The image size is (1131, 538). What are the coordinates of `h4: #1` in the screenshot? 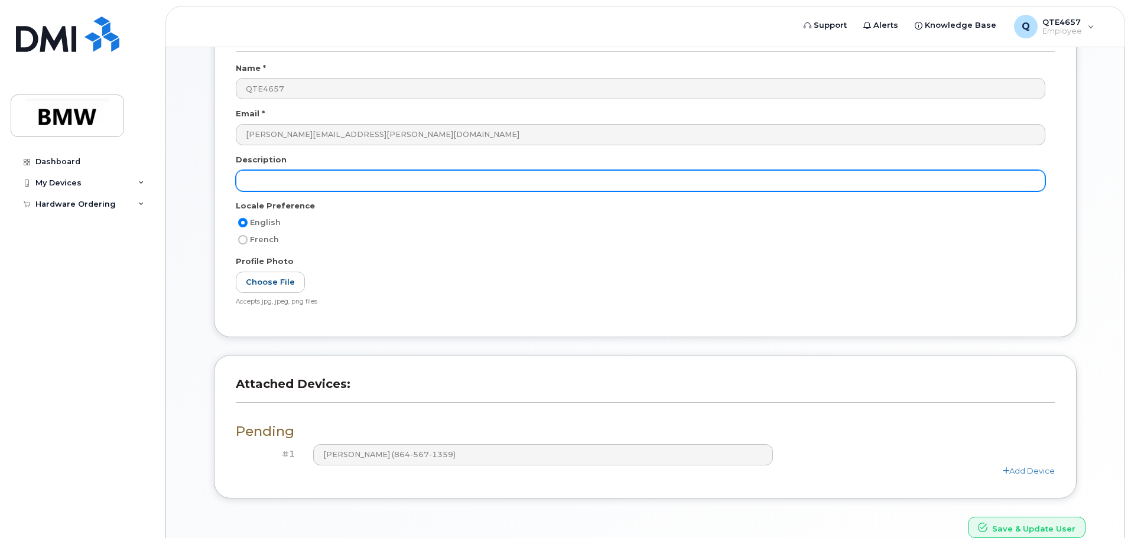 It's located at (270, 454).